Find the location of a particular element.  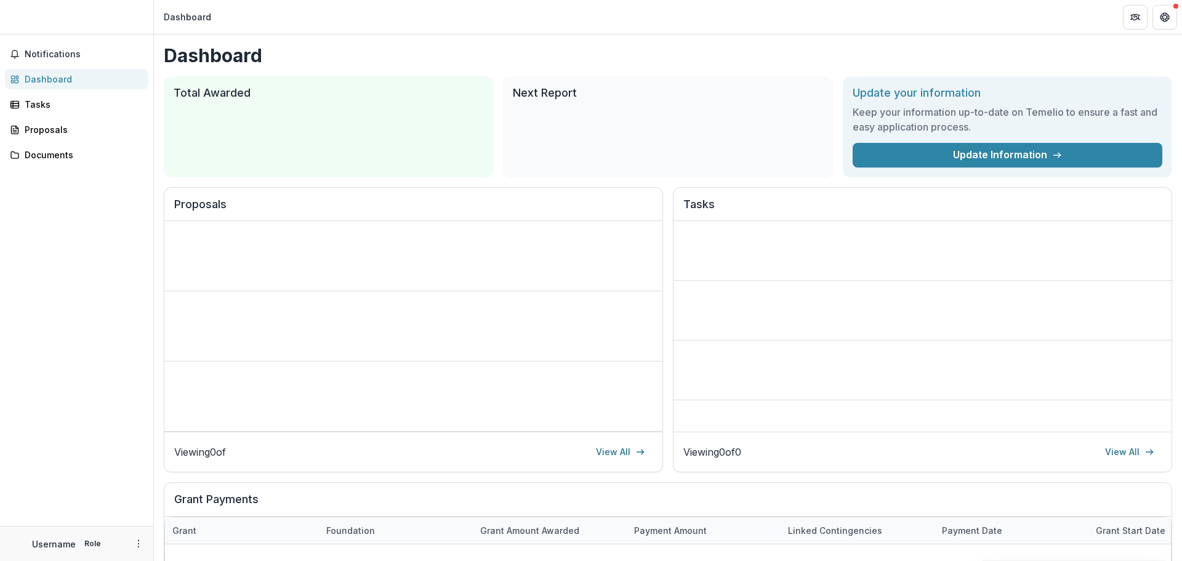

p: Username is located at coordinates (54, 543).